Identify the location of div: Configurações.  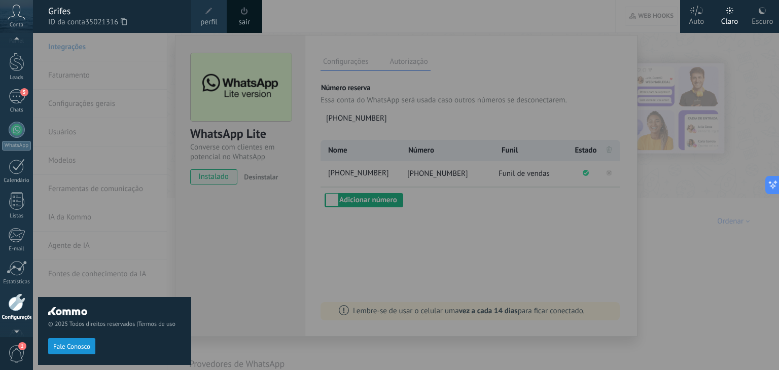
(17, 317).